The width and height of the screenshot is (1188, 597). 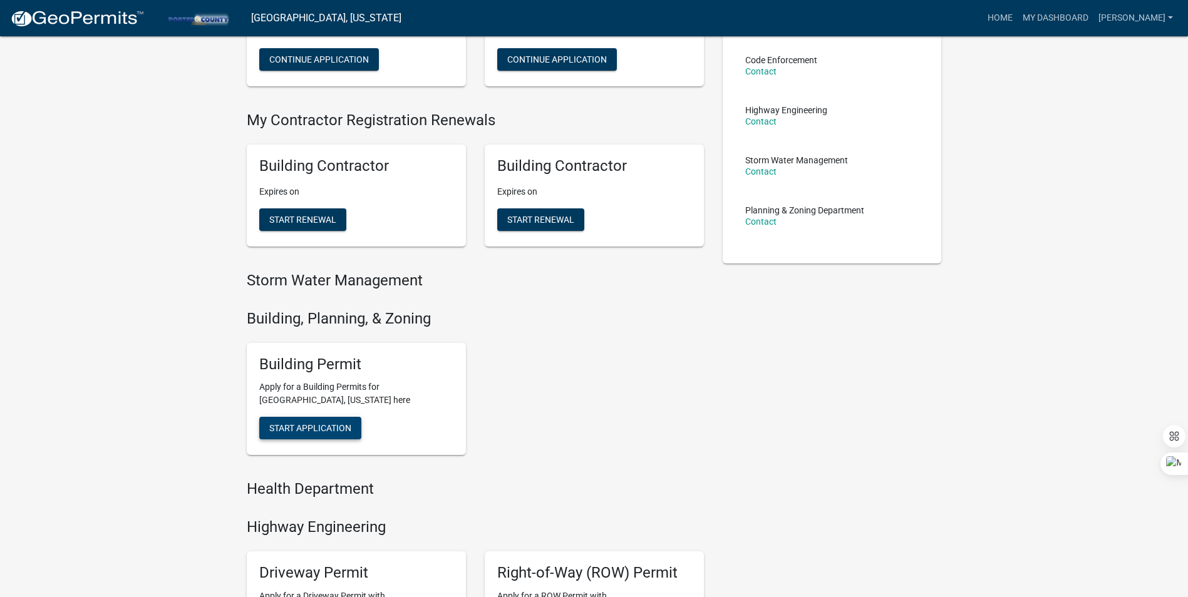 I want to click on h5: Right-of-Way (ROW) Permit, so click(x=594, y=573).